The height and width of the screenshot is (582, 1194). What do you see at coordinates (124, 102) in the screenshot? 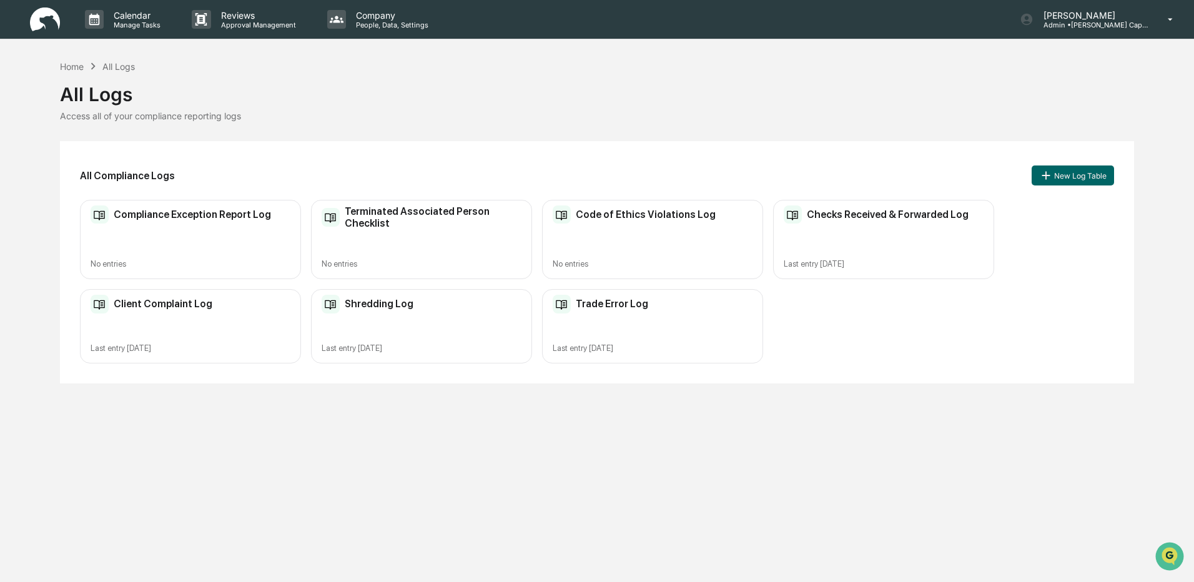
I see `div: Start new chat` at bounding box center [124, 102].